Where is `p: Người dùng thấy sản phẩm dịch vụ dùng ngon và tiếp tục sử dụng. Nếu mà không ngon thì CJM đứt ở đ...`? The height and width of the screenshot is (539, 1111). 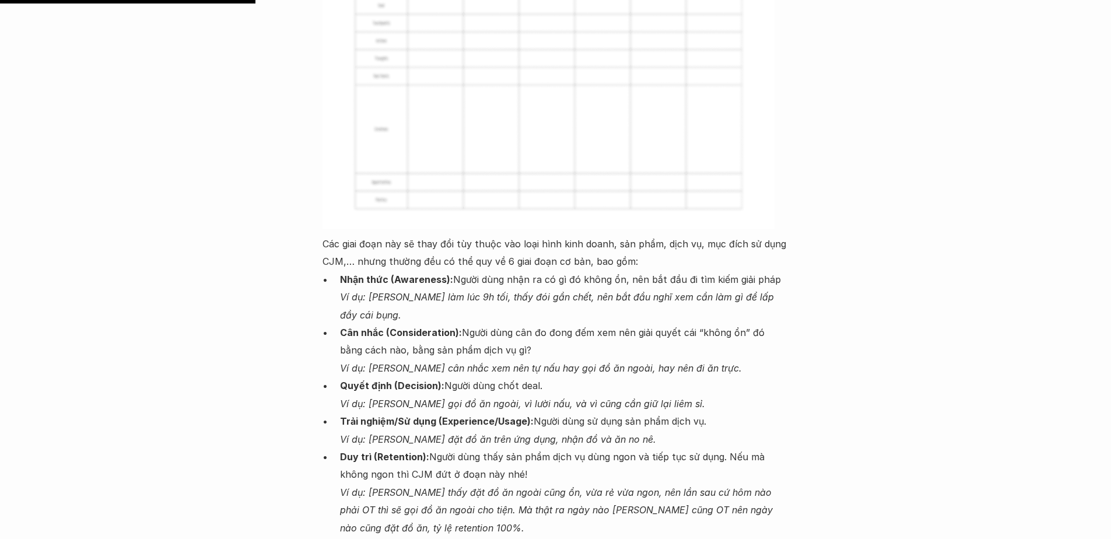
p: Người dùng thấy sản phẩm dịch vụ dùng ngon và tiếp tục sử dụng. Nếu mà không ngon thì CJM đứt ở đ... is located at coordinates (564, 492).